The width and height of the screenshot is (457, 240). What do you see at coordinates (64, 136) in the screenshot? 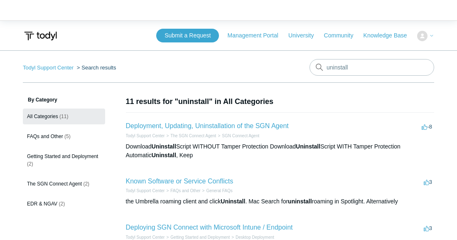
I see `a: FAQs and Other (5)` at bounding box center [64, 136].